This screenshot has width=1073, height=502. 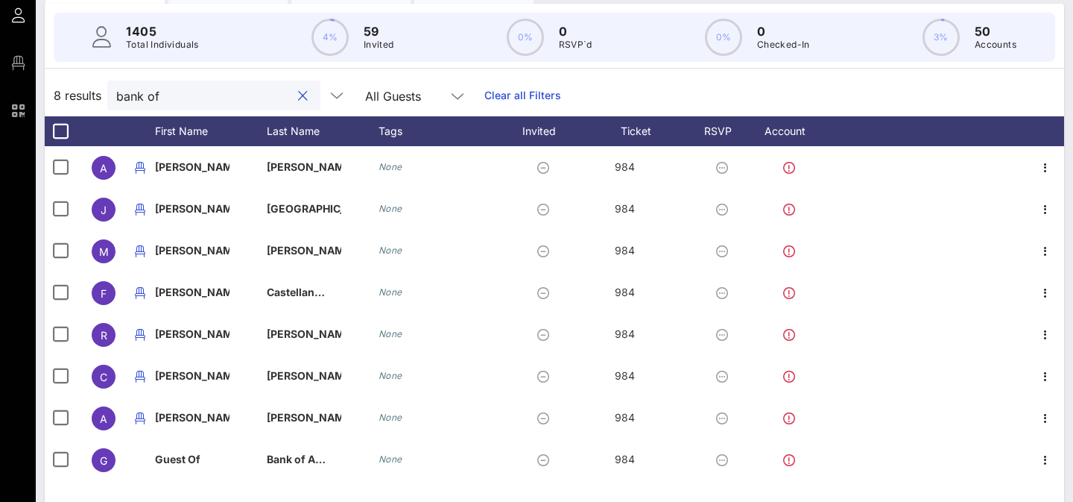 What do you see at coordinates (104, 209) in the screenshot?
I see `span: J` at bounding box center [104, 209].